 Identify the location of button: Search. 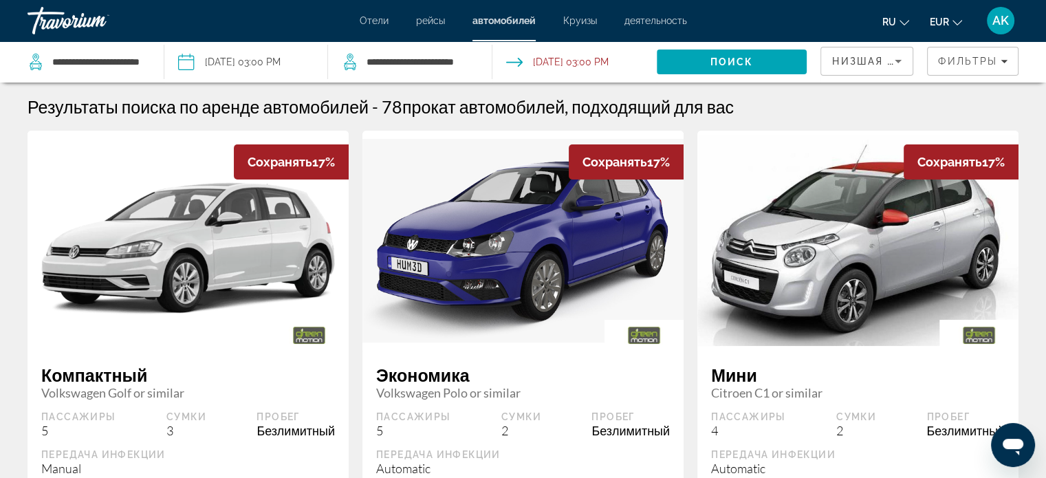
(732, 62).